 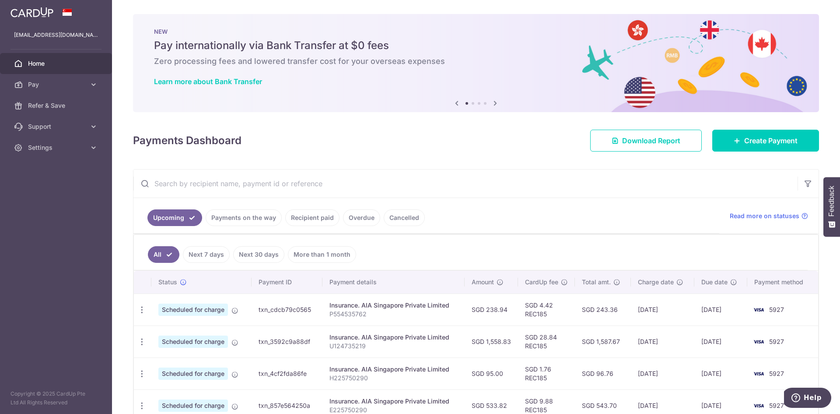 What do you see at coordinates (476, 46) in the screenshot?
I see `h5: Pay internationally via Bank Transfer at $0 fees` at bounding box center [476, 46].